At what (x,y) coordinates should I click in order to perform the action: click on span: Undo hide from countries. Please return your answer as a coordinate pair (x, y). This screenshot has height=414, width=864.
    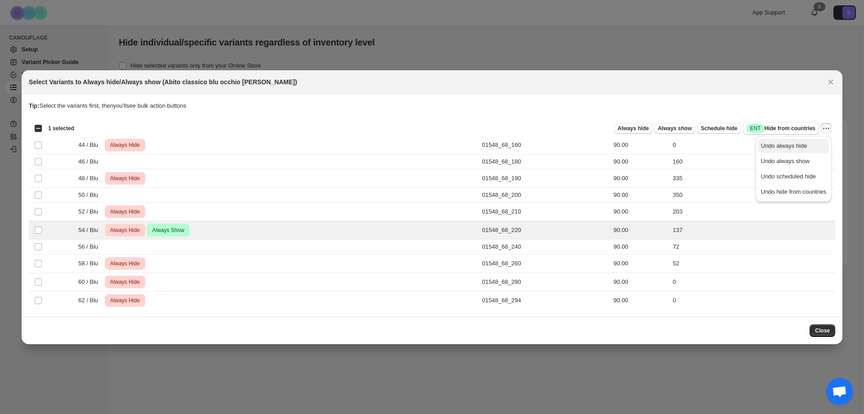
    Looking at the image, I should click on (794, 191).